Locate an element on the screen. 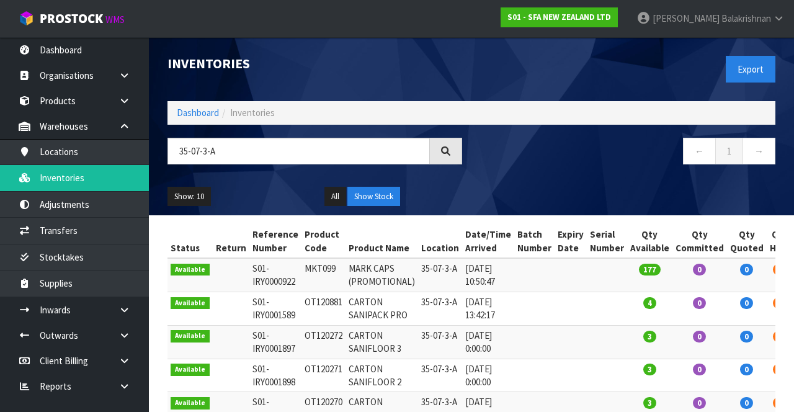 This screenshot has height=412, width=794. nav: Page navigation is located at coordinates (628, 153).